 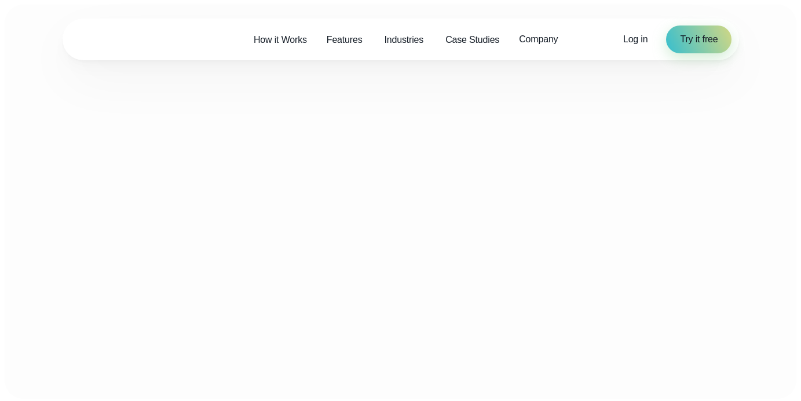 I want to click on span: Features, so click(x=345, y=40).